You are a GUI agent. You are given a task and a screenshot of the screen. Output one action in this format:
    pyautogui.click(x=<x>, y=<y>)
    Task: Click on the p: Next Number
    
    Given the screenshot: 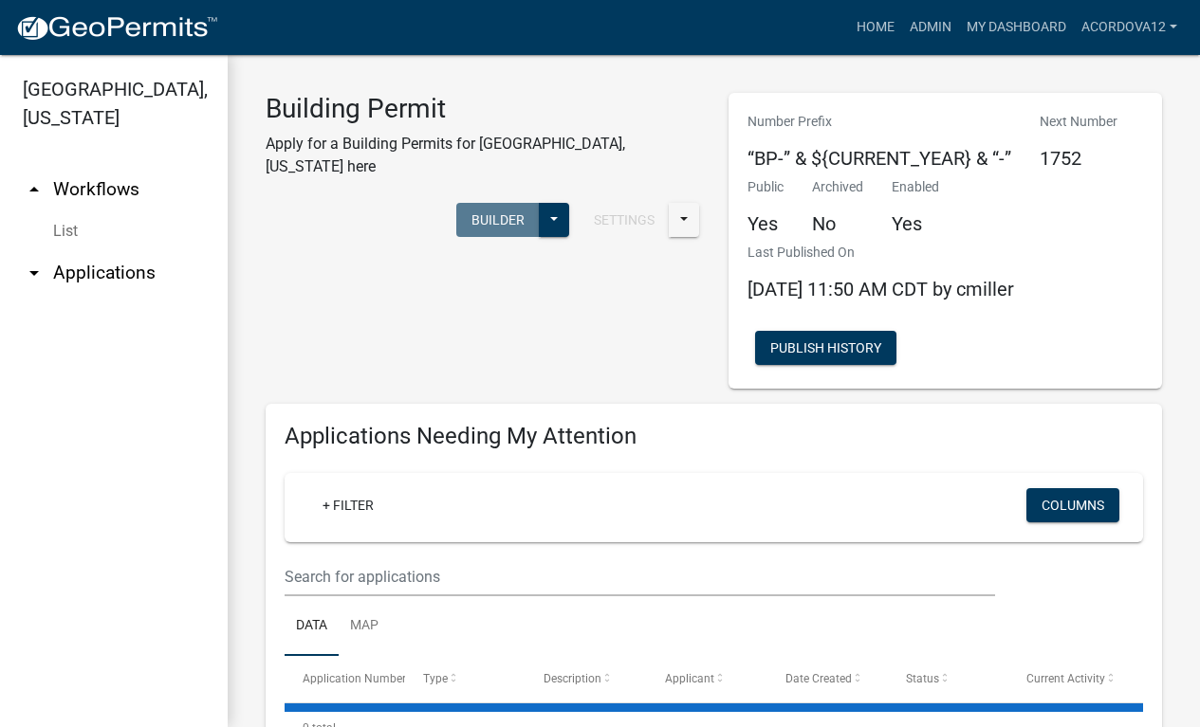 What is the action you would take?
    pyautogui.click(x=1078, y=121)
    